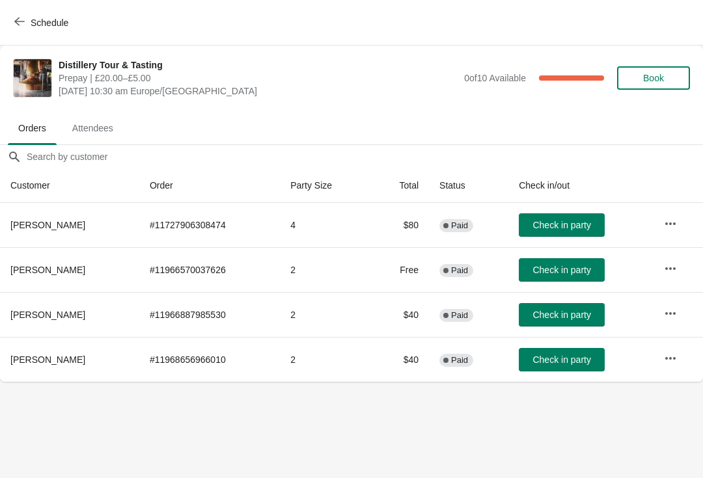 The width and height of the screenshot is (703, 478). Describe the element at coordinates (42, 23) in the screenshot. I see `button: Schedule` at that location.